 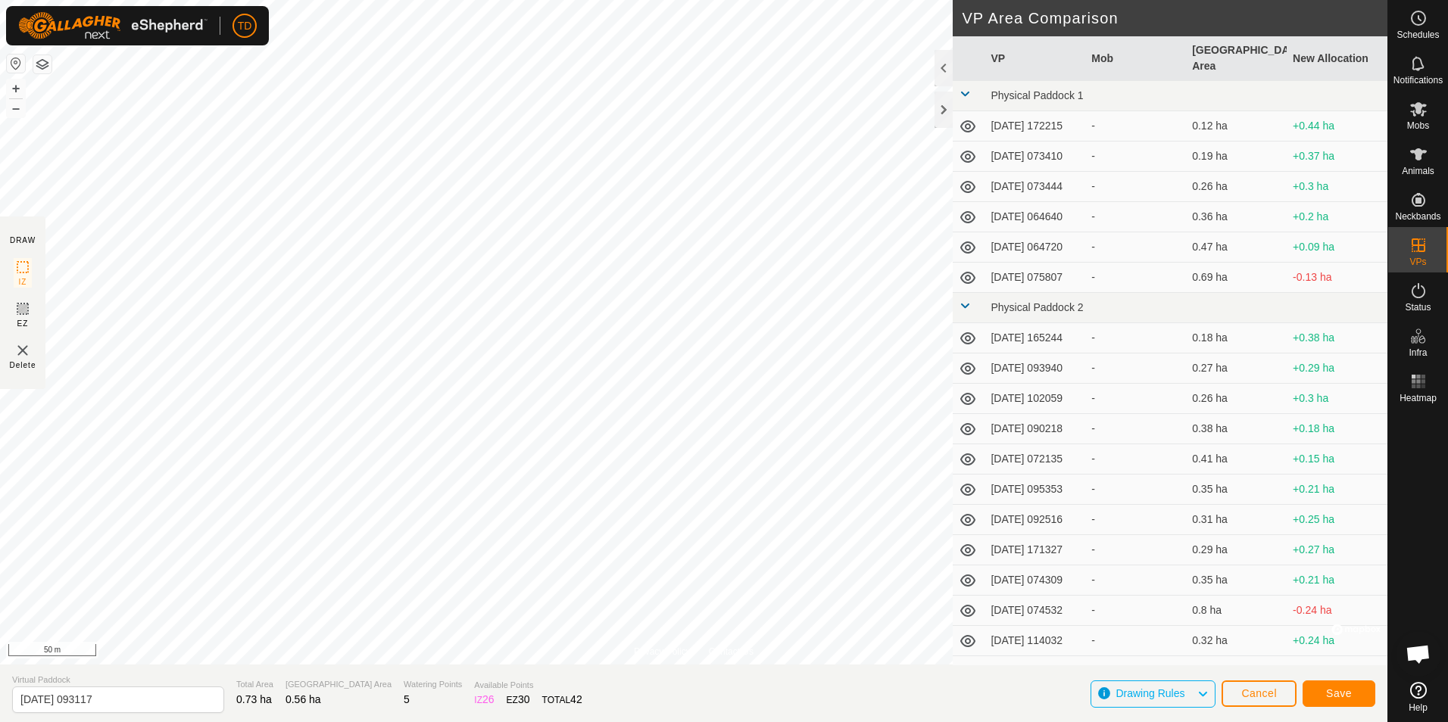 I want to click on div: EZ, so click(x=518, y=700).